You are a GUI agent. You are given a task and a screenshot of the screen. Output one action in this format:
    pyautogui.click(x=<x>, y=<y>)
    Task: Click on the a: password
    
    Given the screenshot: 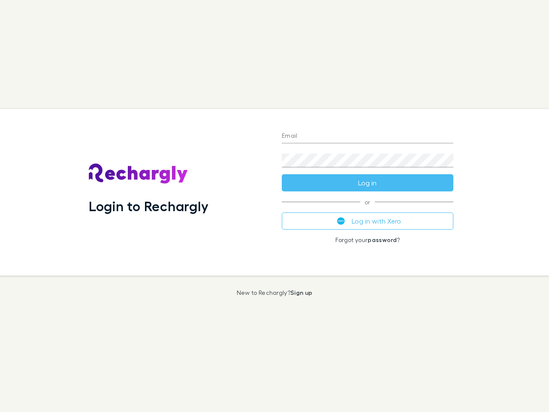 What is the action you would take?
    pyautogui.click(x=382, y=239)
    